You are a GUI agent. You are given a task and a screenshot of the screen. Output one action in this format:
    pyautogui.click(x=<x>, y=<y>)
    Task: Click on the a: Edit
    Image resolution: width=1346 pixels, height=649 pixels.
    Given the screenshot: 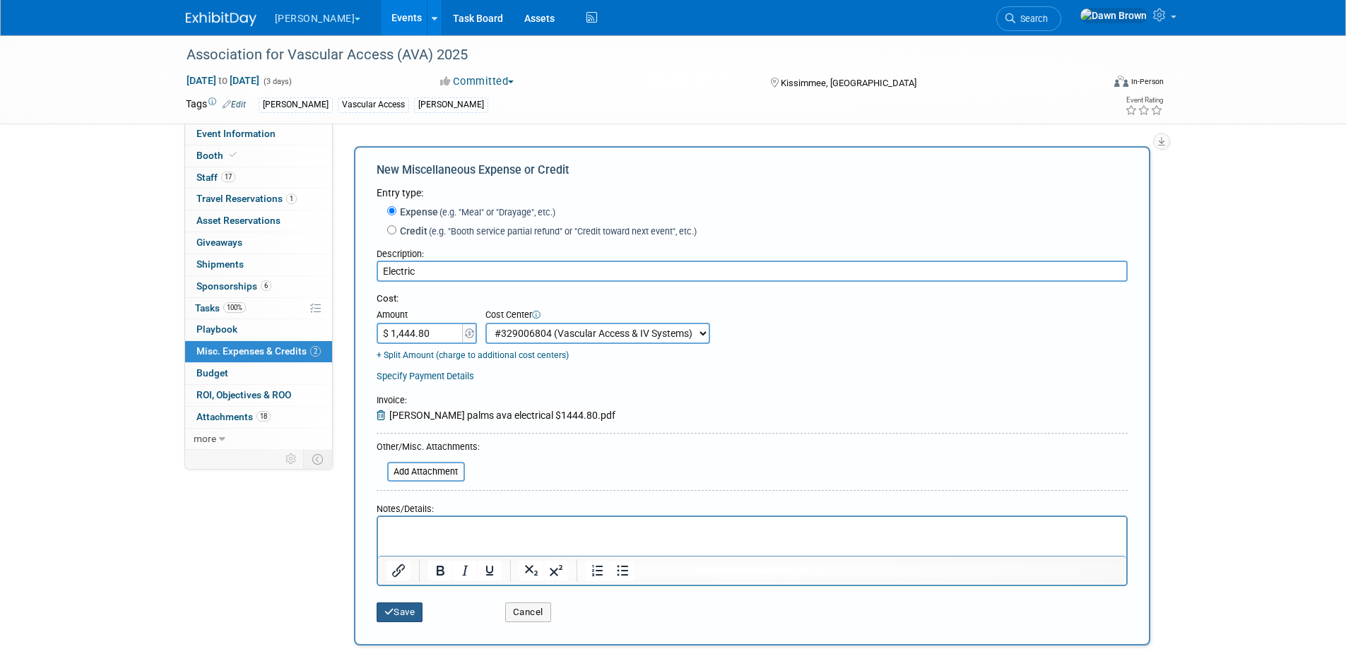 What is the action you would take?
    pyautogui.click(x=234, y=105)
    